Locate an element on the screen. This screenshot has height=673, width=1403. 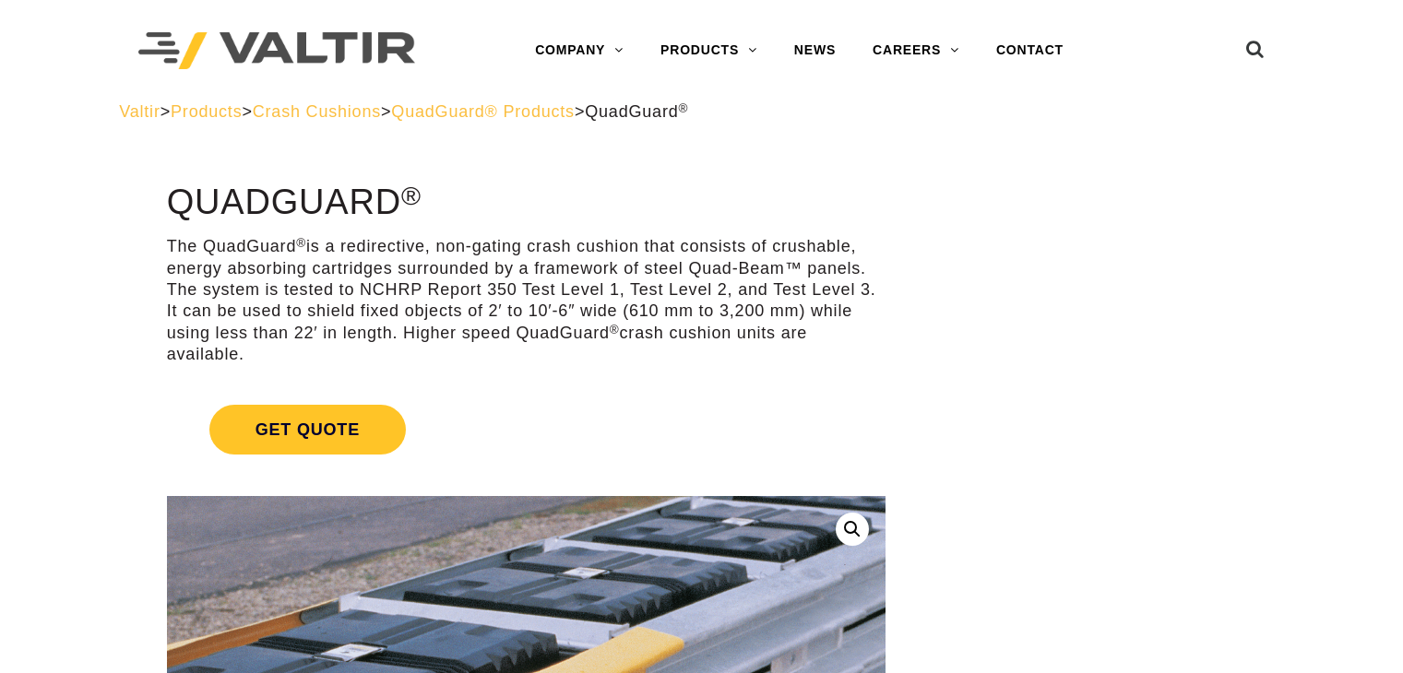
a: QuadGuard® Products is located at coordinates (482, 112).